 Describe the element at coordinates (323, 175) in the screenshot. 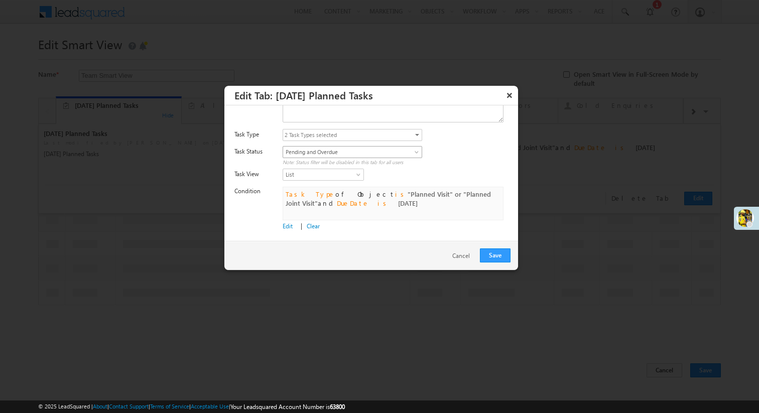

I see `a: List` at that location.